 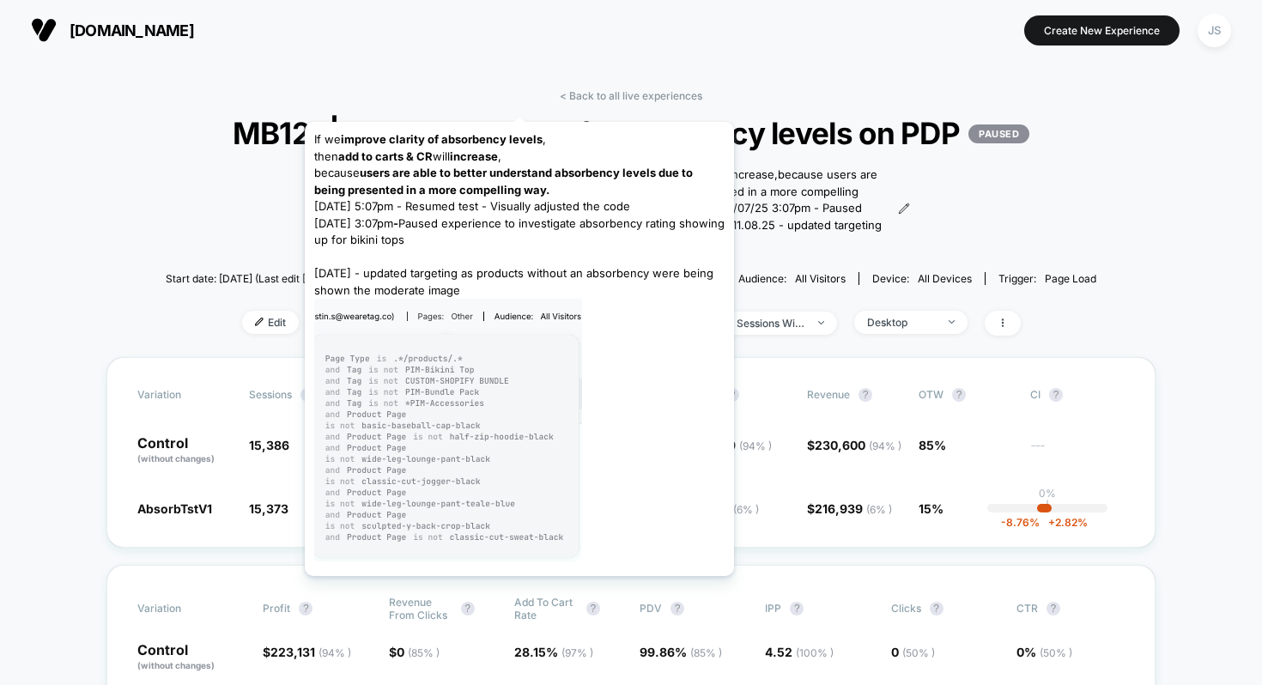 I want to click on span: Revenue, so click(x=828, y=394).